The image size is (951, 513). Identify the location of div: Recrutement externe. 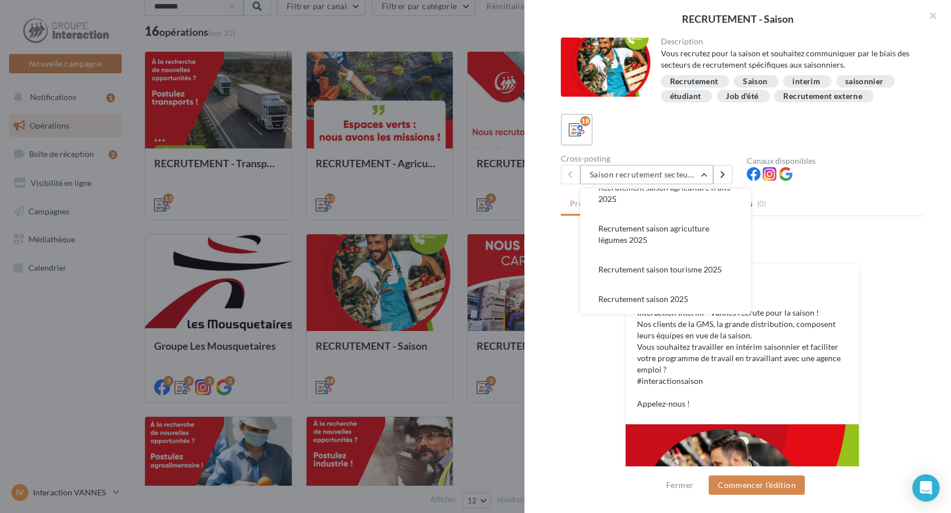
(823, 96).